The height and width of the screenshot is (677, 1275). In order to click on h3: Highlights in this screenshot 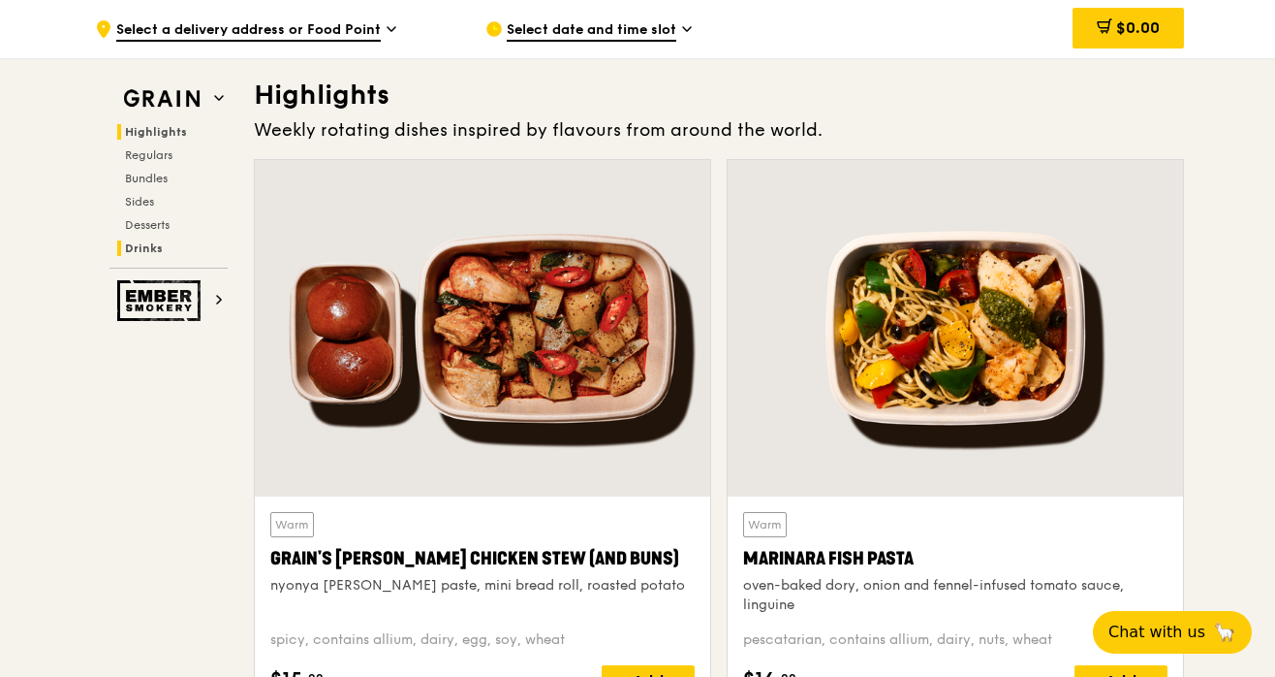, I will do `click(719, 95)`.